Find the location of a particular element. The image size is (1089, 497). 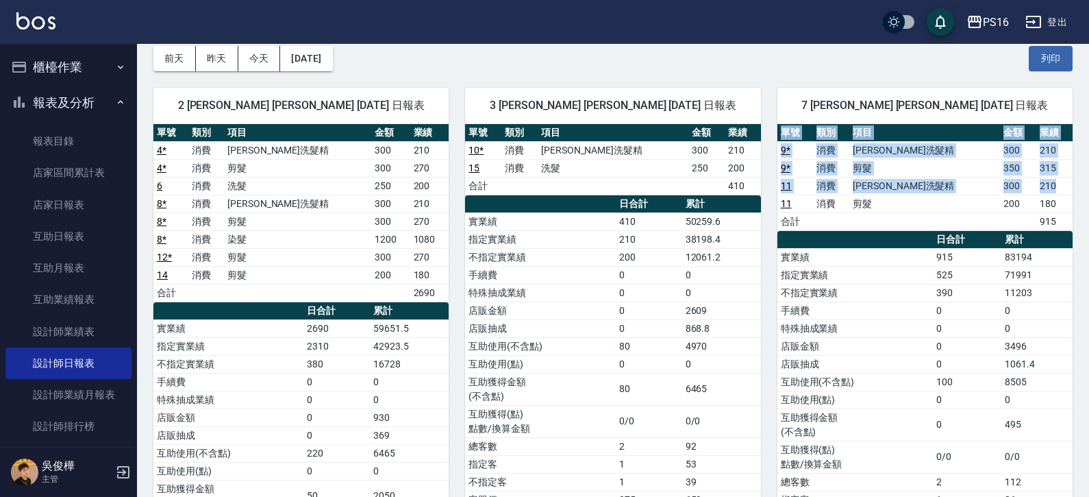

img: Person is located at coordinates (25, 472).